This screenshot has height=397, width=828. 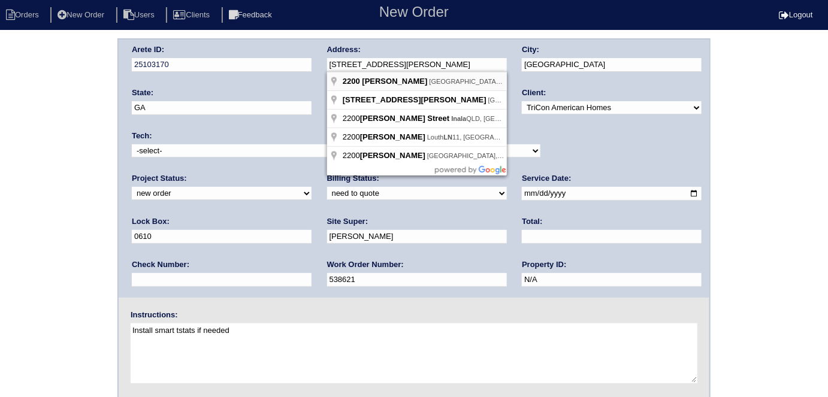 What do you see at coordinates (448, 137) in the screenshot?
I see `span: LN` at bounding box center [448, 137].